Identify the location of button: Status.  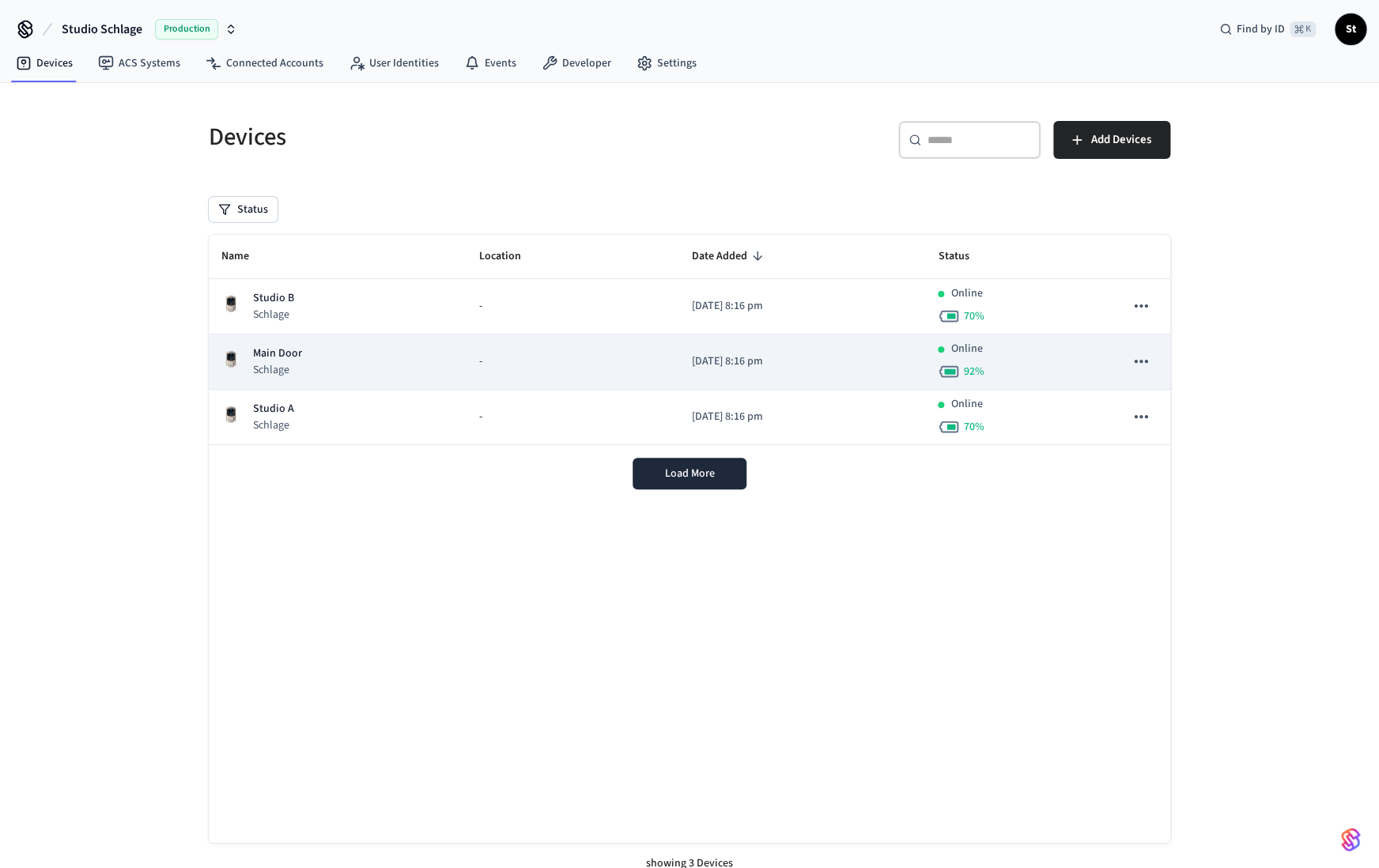
(243, 210).